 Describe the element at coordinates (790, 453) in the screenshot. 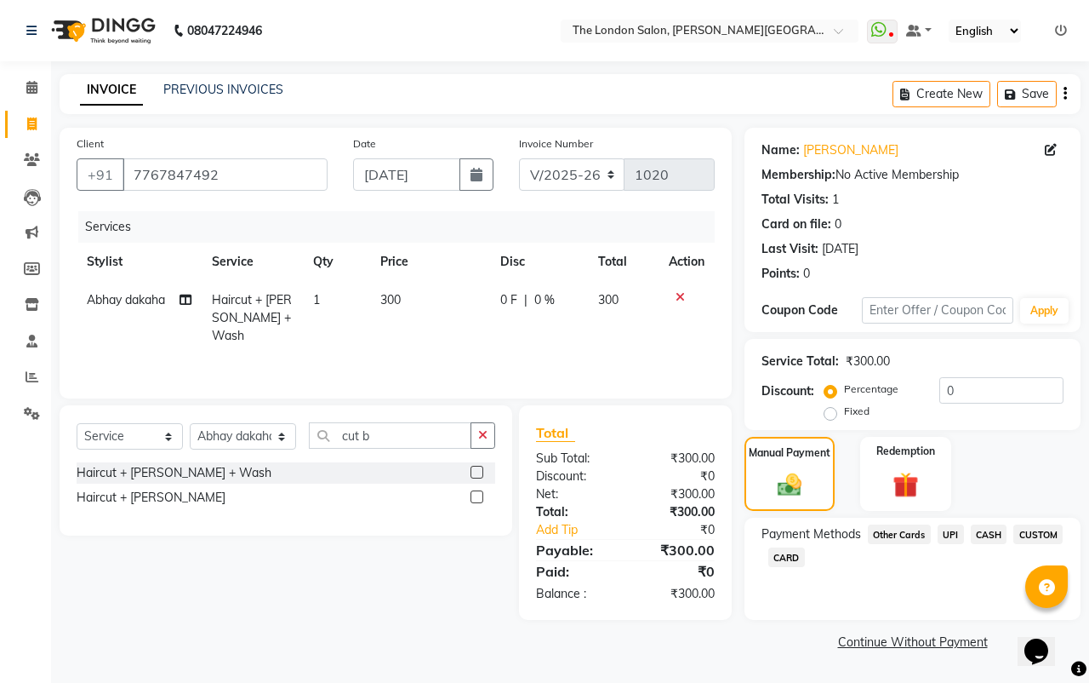

I see `label: Manual Payment` at that location.